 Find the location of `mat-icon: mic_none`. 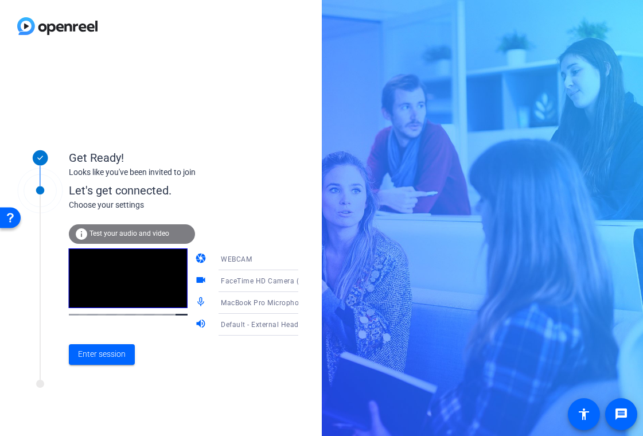

mat-icon: mic_none is located at coordinates (202, 303).